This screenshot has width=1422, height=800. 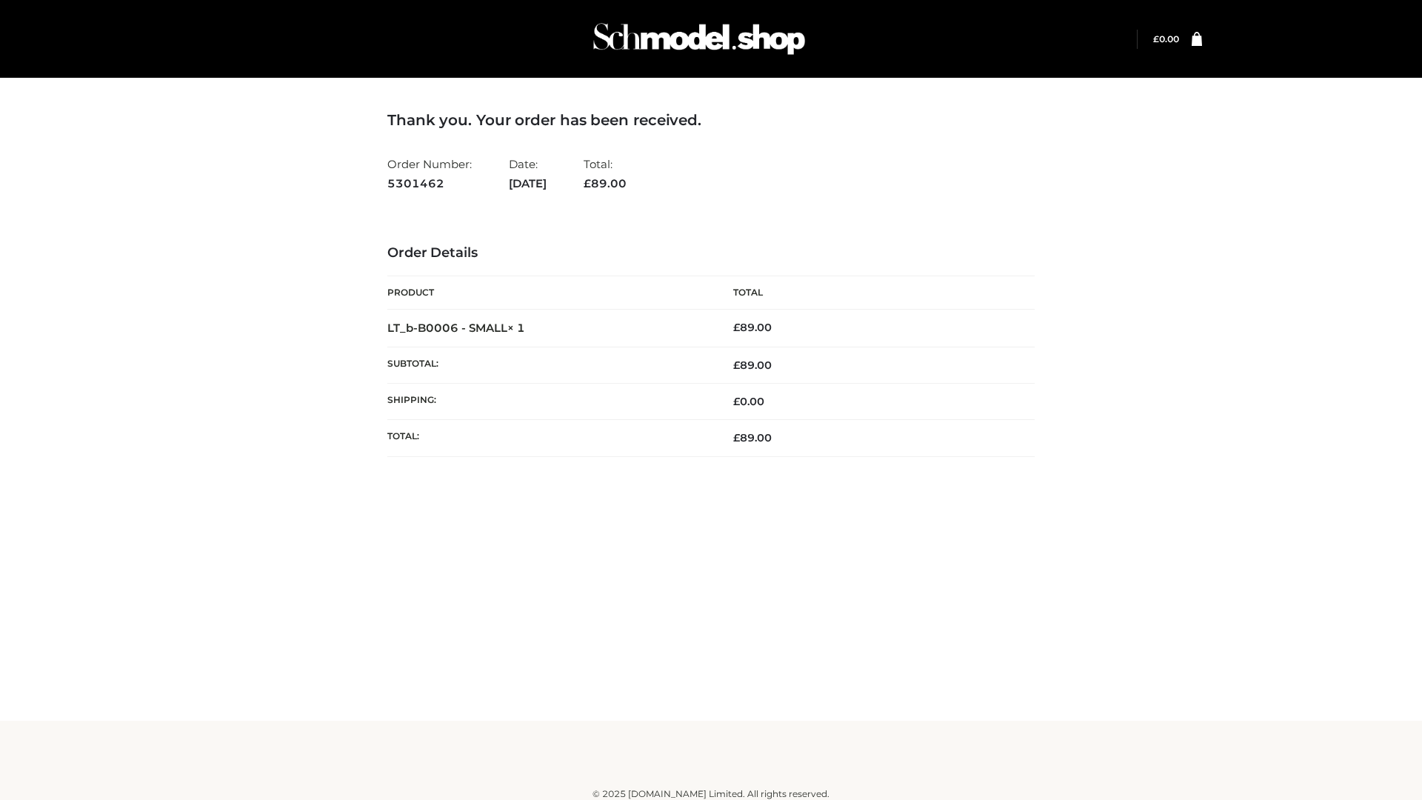 I want to click on img: Schmodel Admin 964, so click(x=699, y=39).